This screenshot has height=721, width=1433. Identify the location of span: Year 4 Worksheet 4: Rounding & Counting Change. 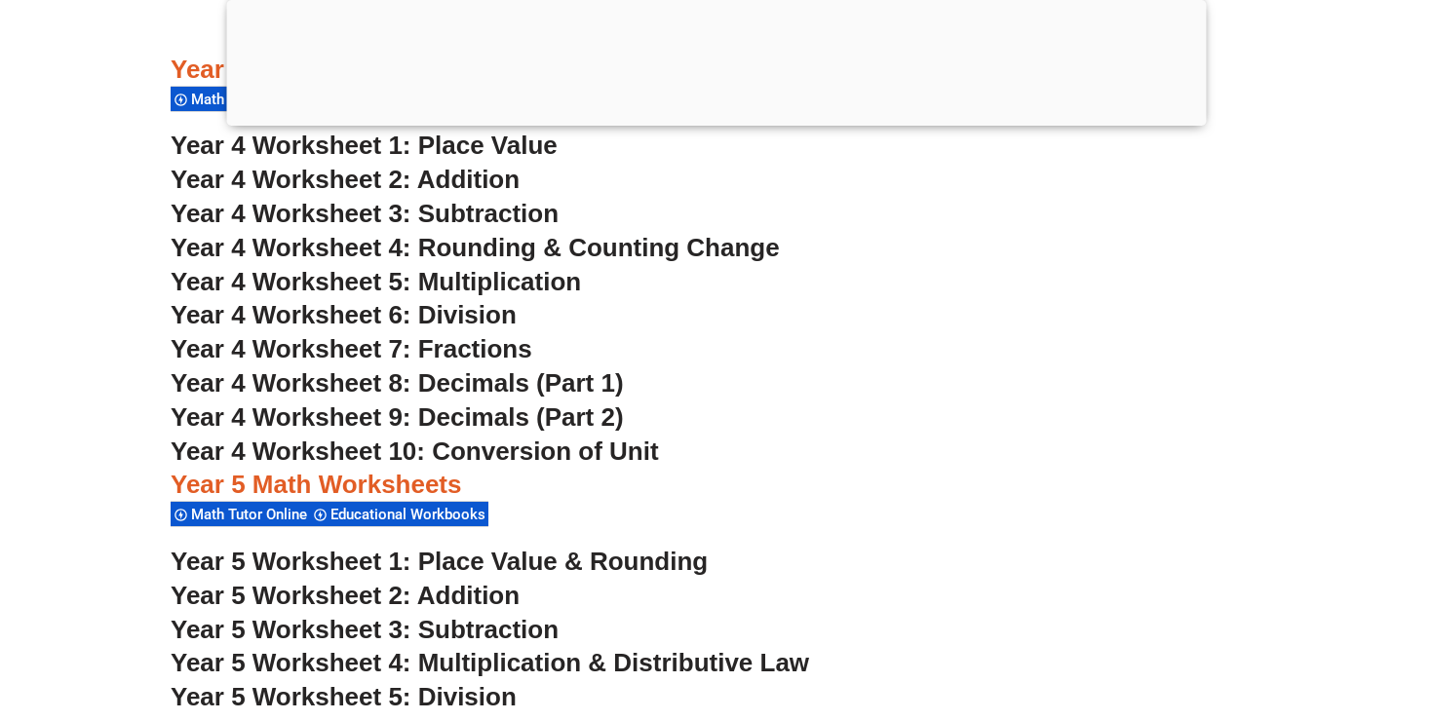
(475, 248).